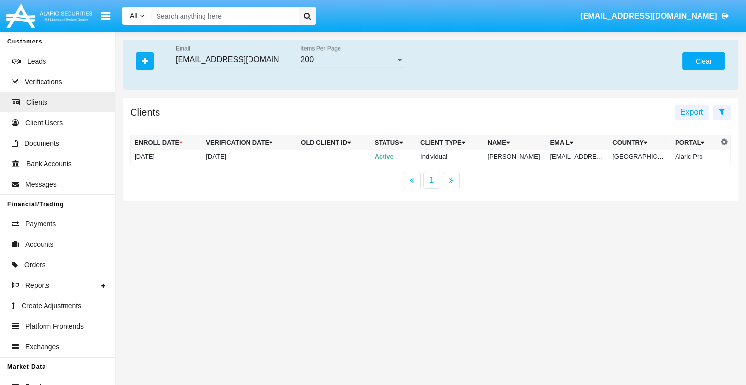 This screenshot has width=746, height=385. I want to click on th: Client Type, so click(449, 143).